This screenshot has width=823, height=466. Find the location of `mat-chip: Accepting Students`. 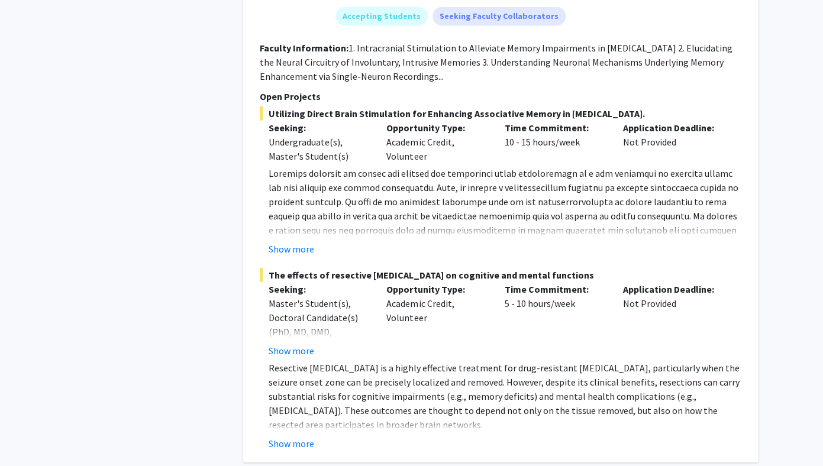

mat-chip: Accepting Students is located at coordinates (382, 17).